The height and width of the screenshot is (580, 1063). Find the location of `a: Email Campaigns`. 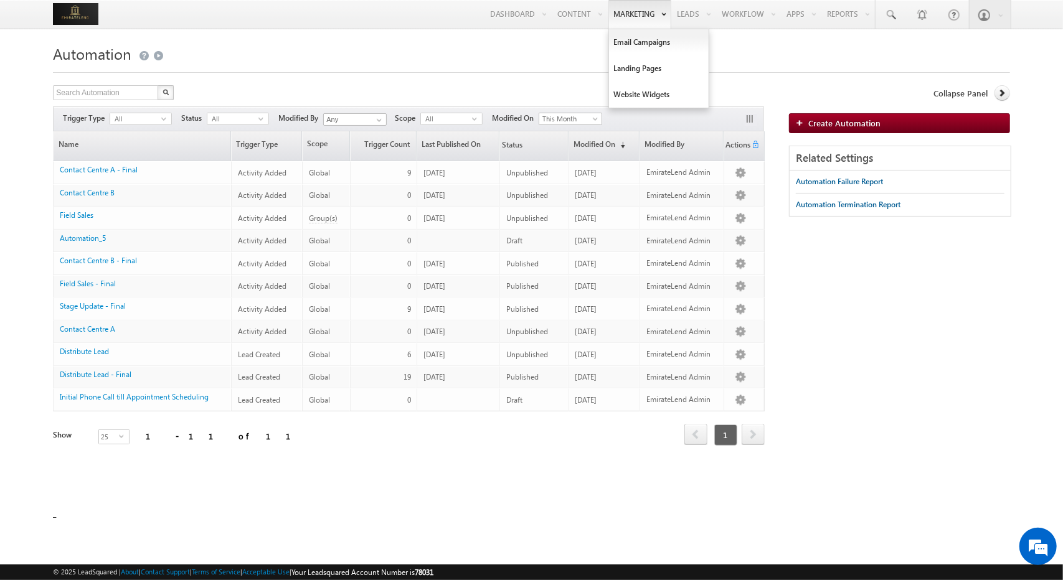

a: Email Campaigns is located at coordinates (659, 42).